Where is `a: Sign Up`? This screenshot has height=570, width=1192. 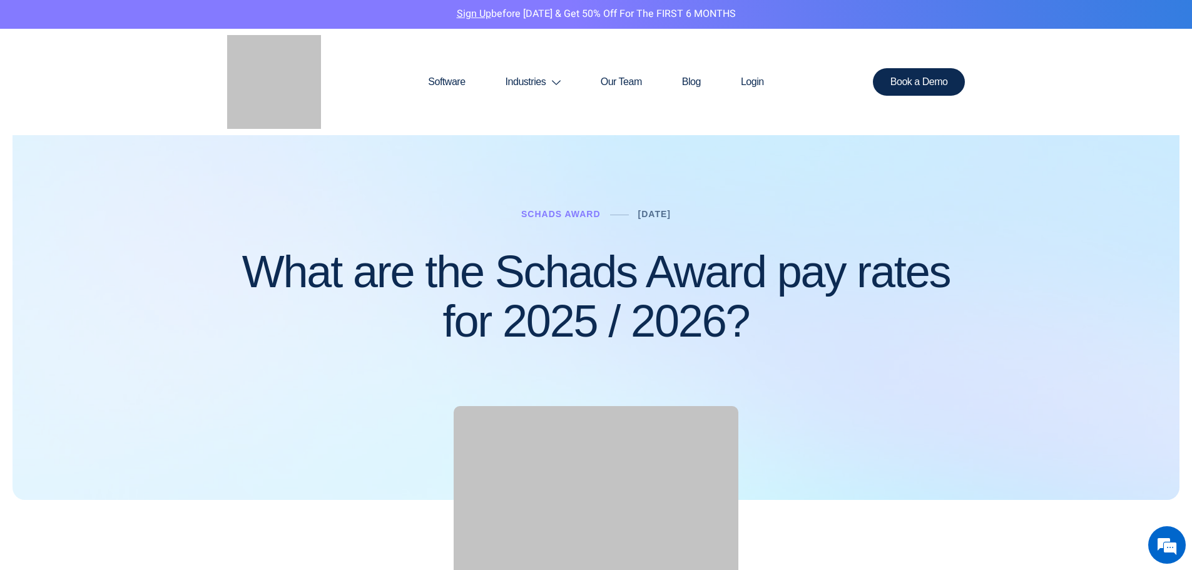 a: Sign Up is located at coordinates (474, 14).